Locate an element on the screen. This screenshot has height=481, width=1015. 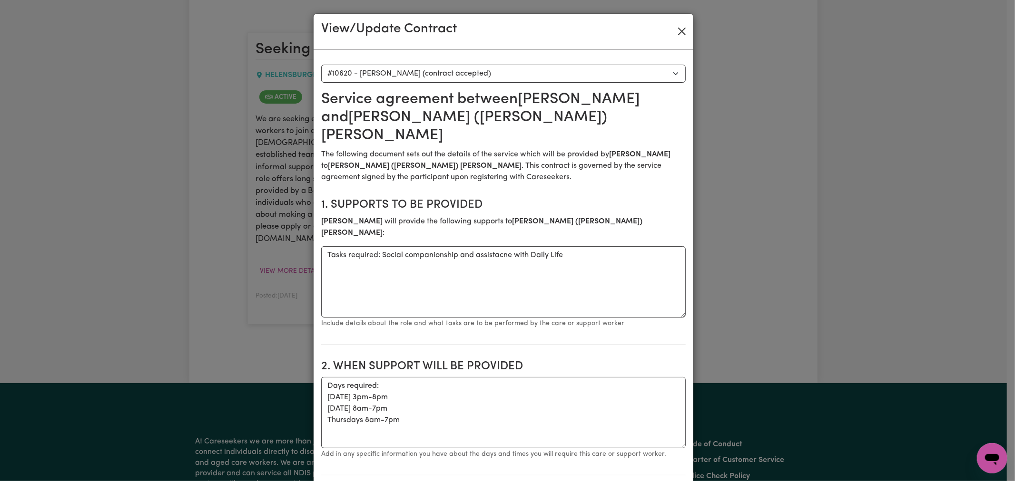
h2: 2. When support will be provided is located at coordinates (503, 367).